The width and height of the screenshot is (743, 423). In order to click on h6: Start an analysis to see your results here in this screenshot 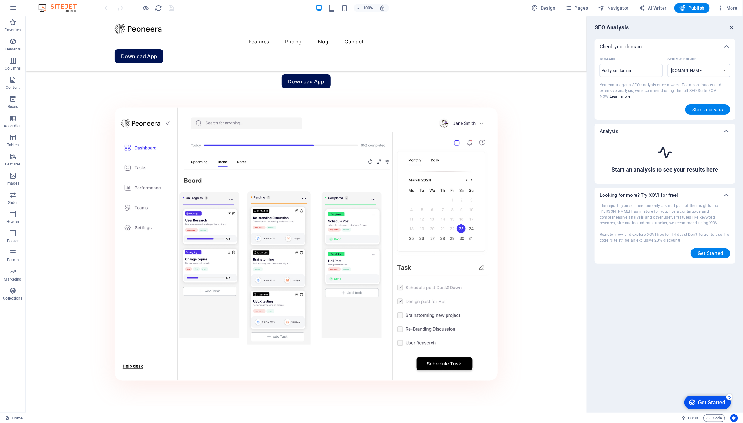, I will do `click(665, 170)`.